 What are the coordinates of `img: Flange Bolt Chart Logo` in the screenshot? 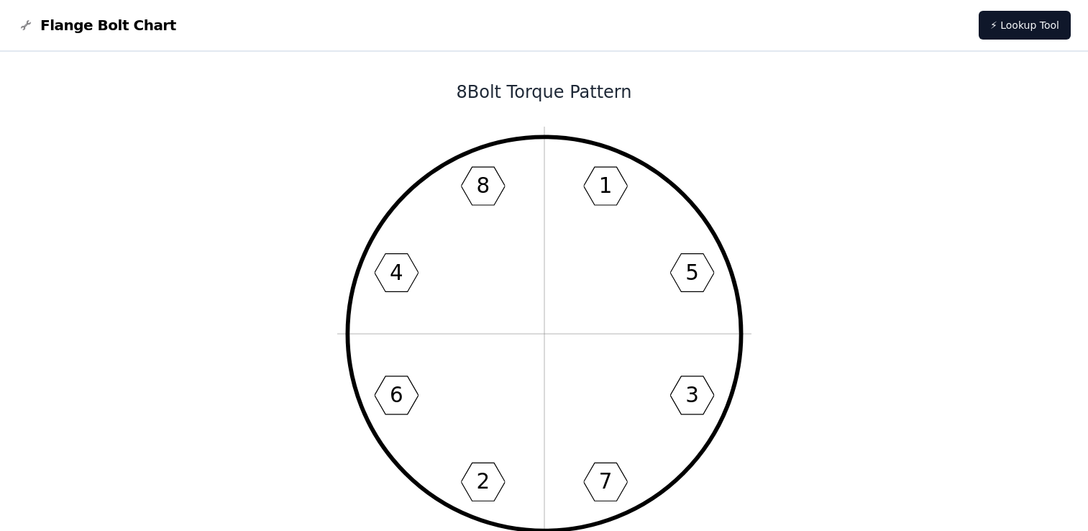 It's located at (26, 25).